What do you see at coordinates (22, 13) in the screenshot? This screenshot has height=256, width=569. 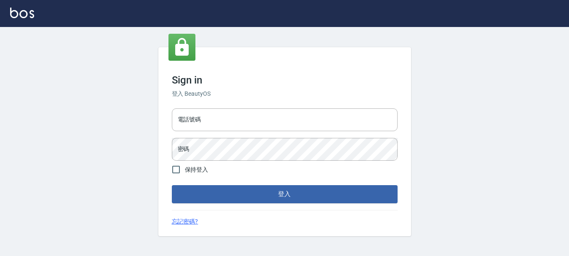 I see `img: Logo` at bounding box center [22, 13].